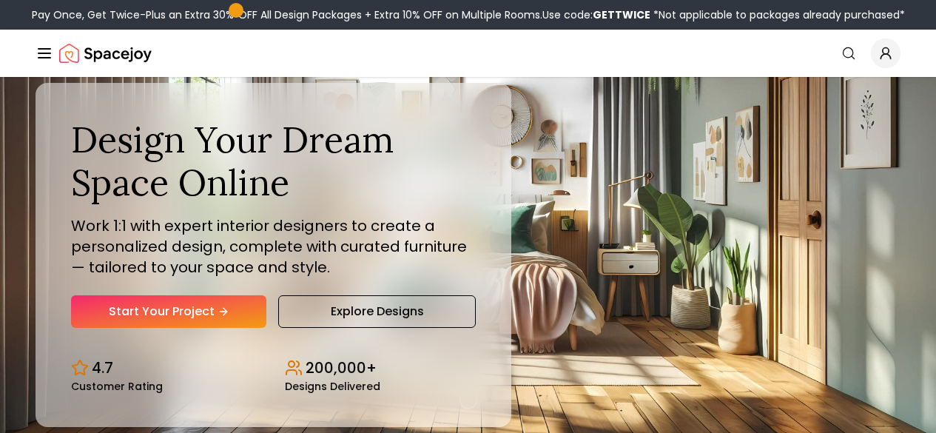  What do you see at coordinates (341, 368) in the screenshot?
I see `p: 200,000+` at bounding box center [341, 368].